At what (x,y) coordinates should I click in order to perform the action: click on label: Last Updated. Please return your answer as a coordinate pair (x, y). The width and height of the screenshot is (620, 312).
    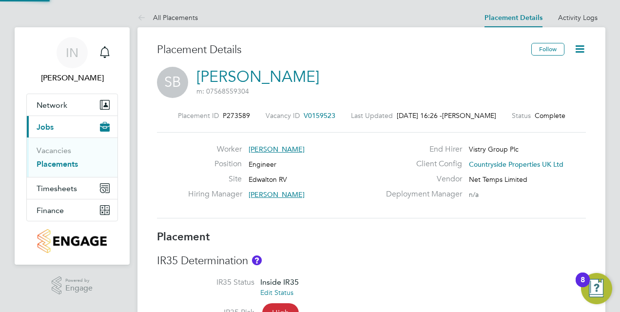
    Looking at the image, I should click on (372, 115).